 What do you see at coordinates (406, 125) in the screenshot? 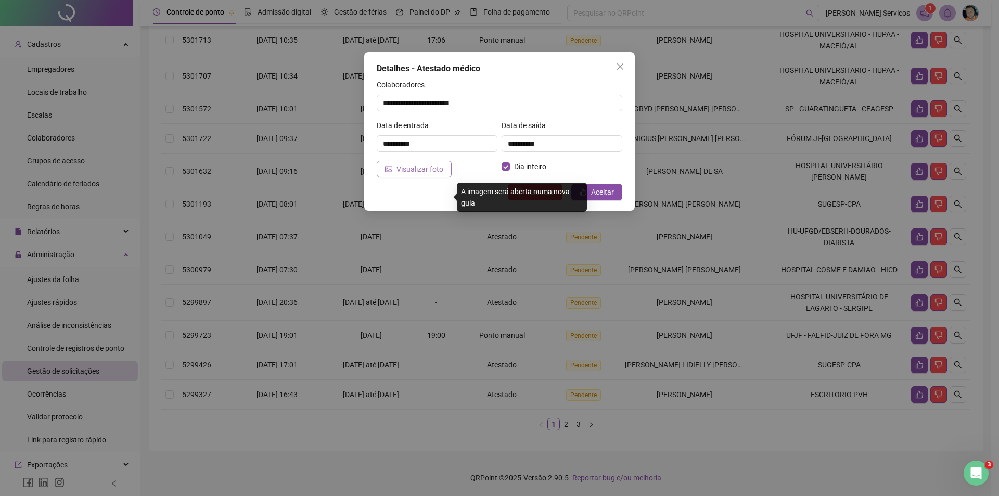
I see `label: Data de entrada` at bounding box center [406, 125].